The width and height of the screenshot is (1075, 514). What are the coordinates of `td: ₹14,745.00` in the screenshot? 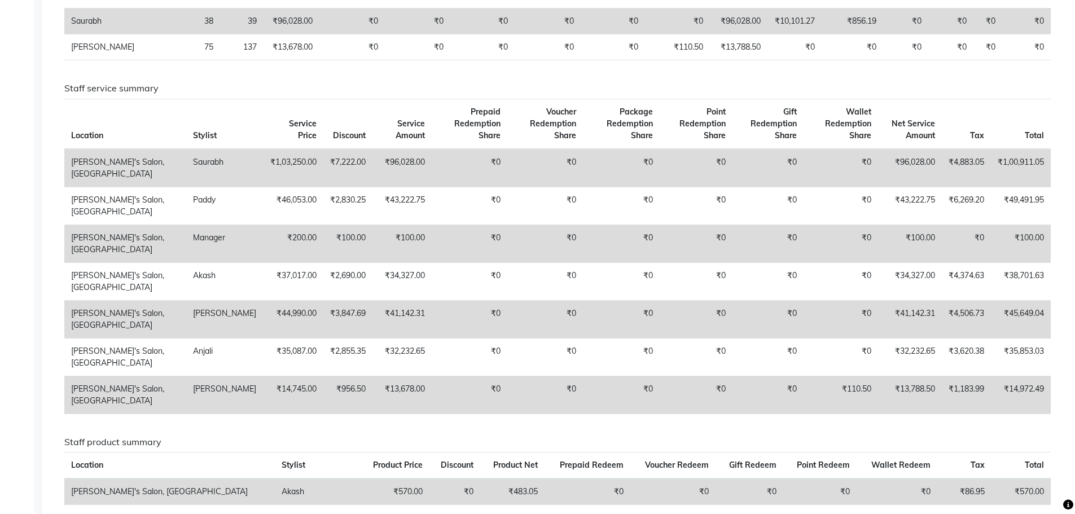 It's located at (293, 395).